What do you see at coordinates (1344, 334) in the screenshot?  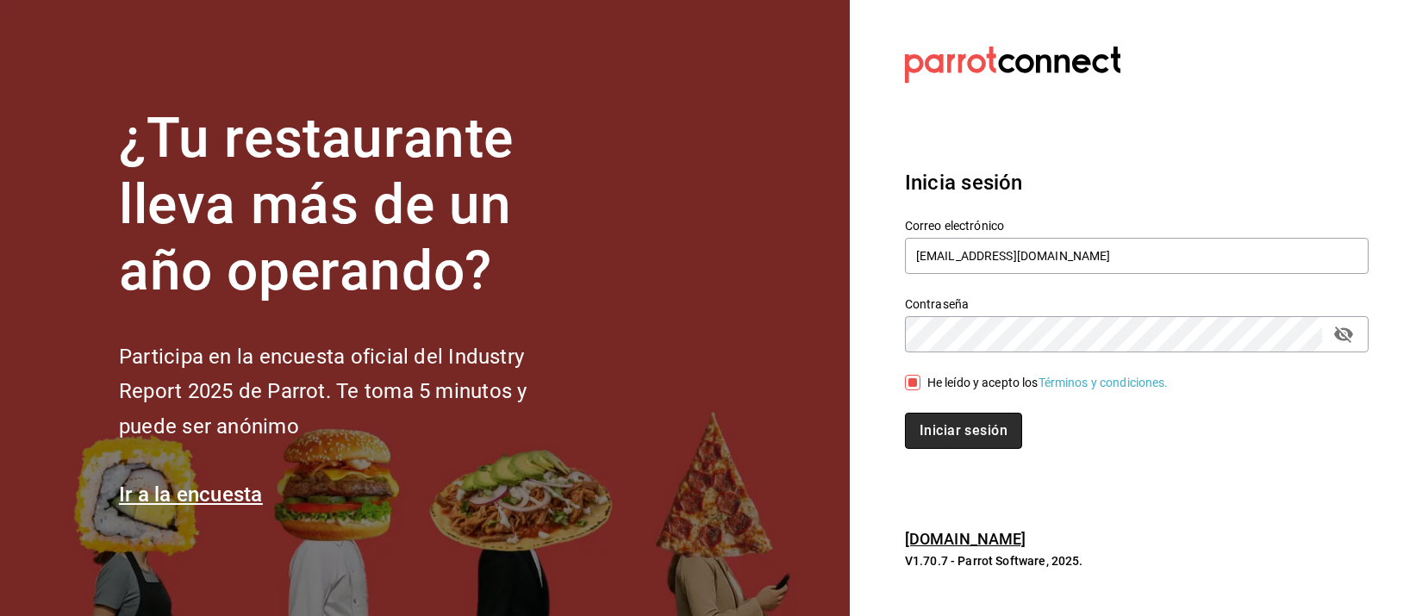 I see `button: passwordField` at bounding box center [1344, 334].